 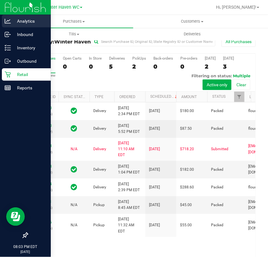 What do you see at coordinates (29, 34) in the screenshot?
I see `p: Inbound` at bounding box center [29, 34].